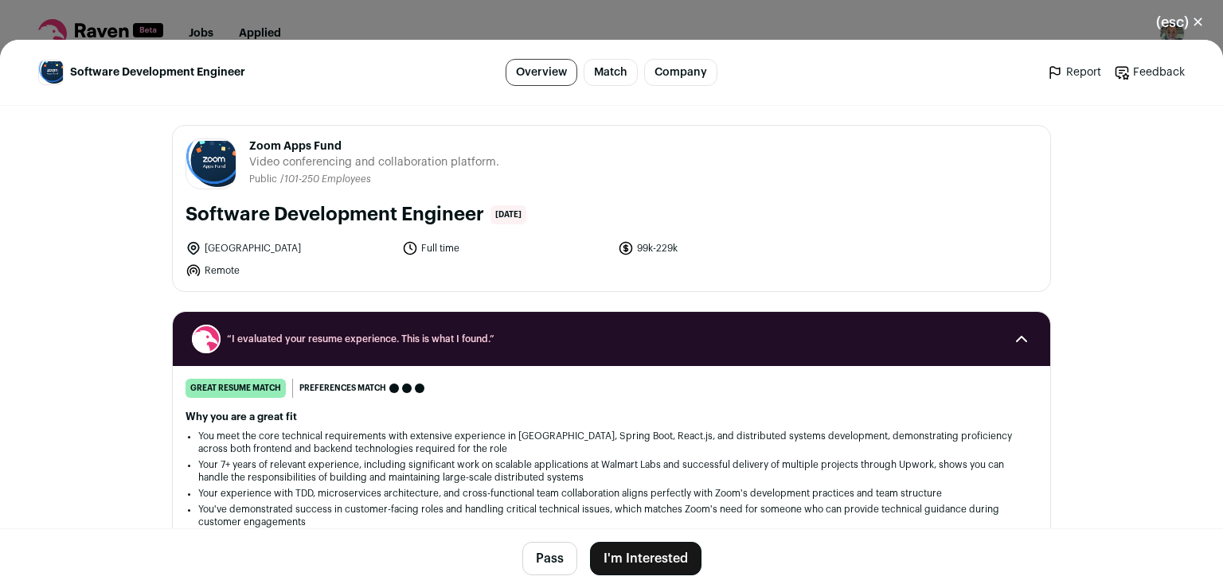  I want to click on span: Software Development Engineer, so click(158, 72).